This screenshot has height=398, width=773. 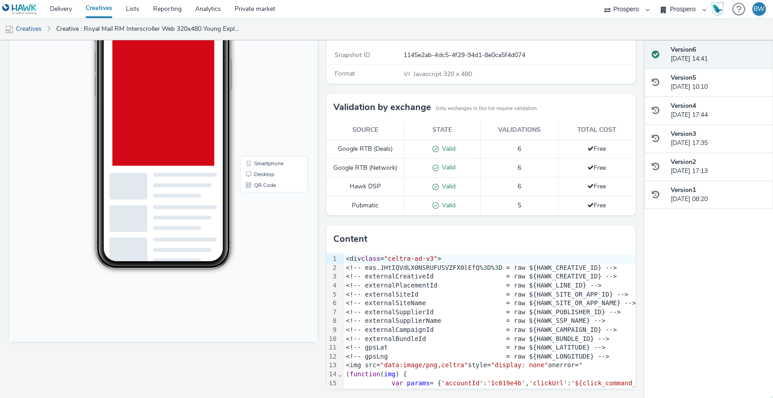 I want to click on td: Pubmatic, so click(x=365, y=206).